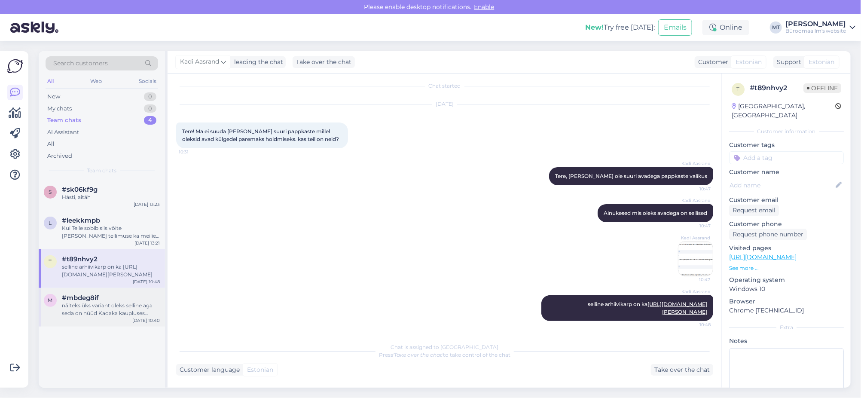 The width and height of the screenshot is (861, 398). What do you see at coordinates (195, 152) in the screenshot?
I see `span: 10:31` at bounding box center [195, 152].